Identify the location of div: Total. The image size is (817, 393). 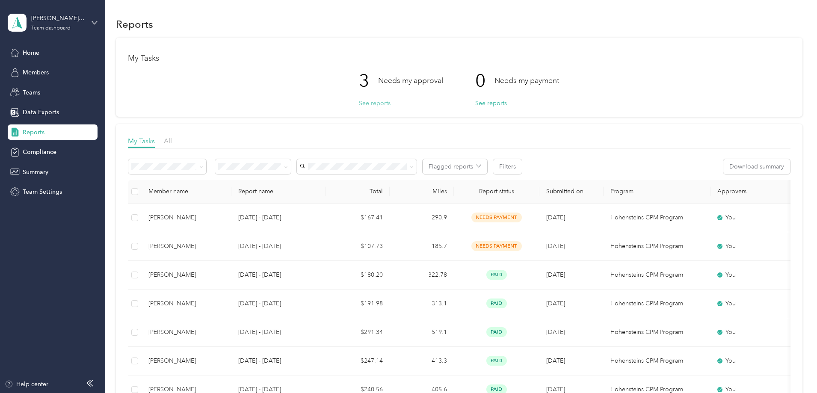
(357, 191).